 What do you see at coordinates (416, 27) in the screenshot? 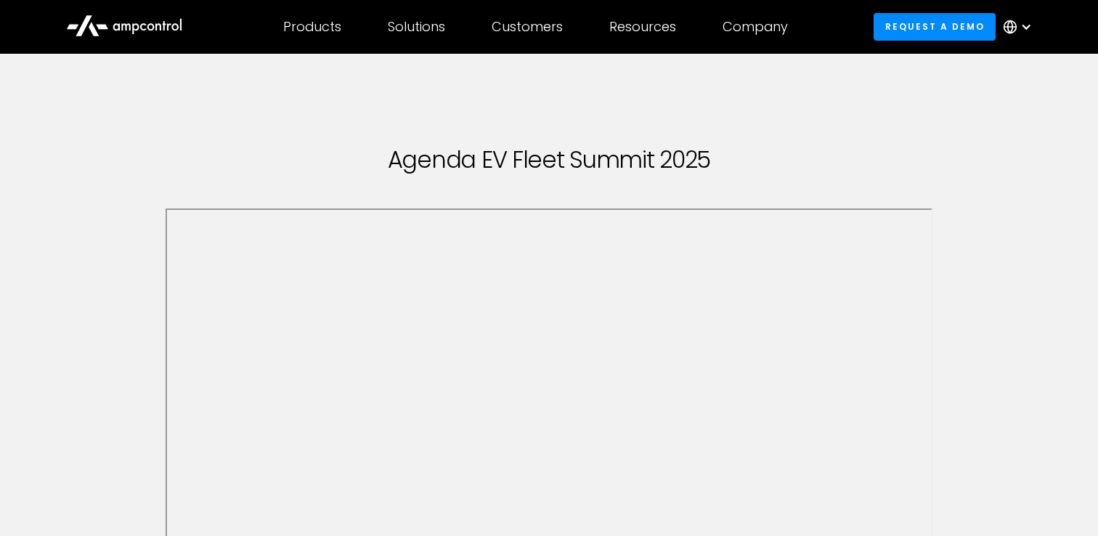
I see `div: Solutions` at bounding box center [416, 27].